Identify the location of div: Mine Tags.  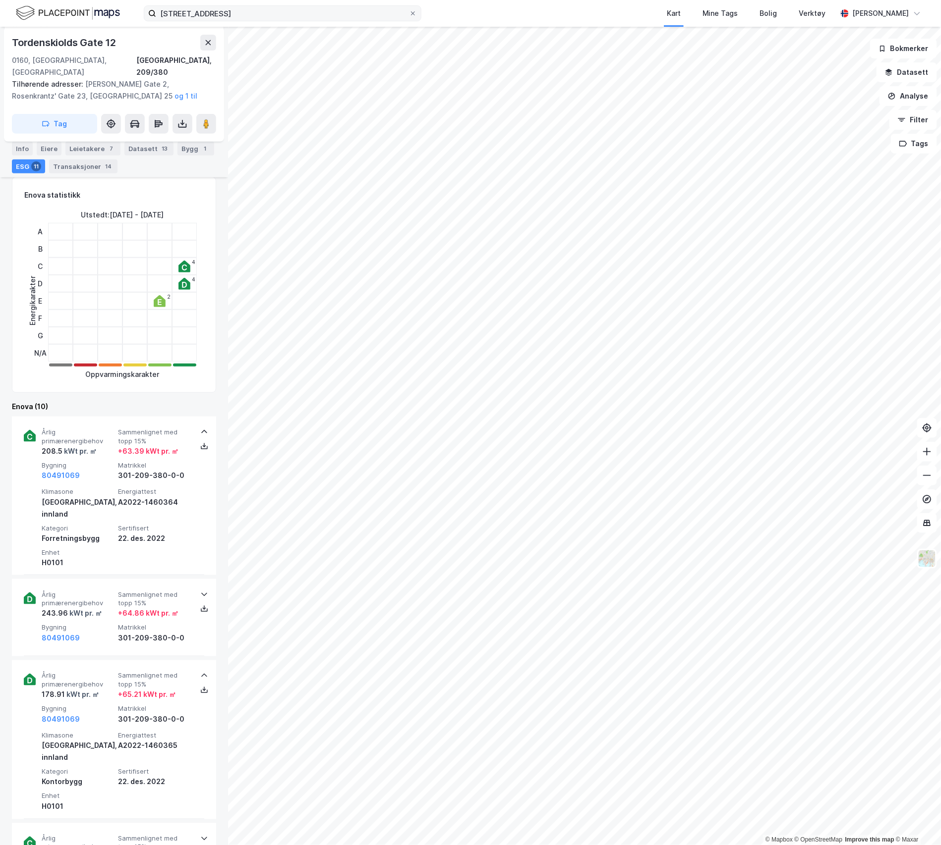
(720, 13).